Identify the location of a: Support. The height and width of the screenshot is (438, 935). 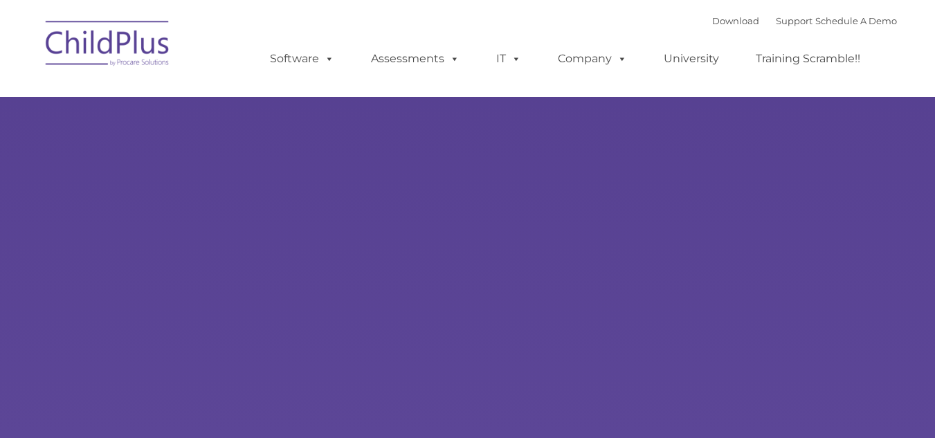
(793, 21).